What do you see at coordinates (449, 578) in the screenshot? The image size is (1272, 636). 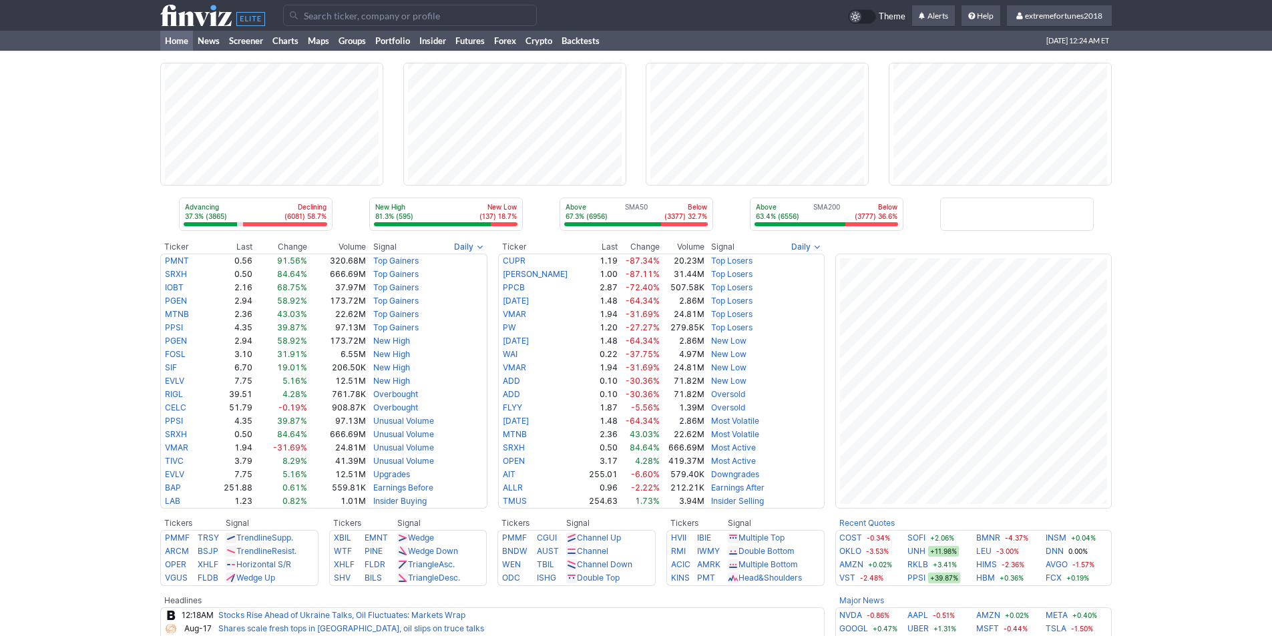 I see `span: Desc.` at bounding box center [449, 578].